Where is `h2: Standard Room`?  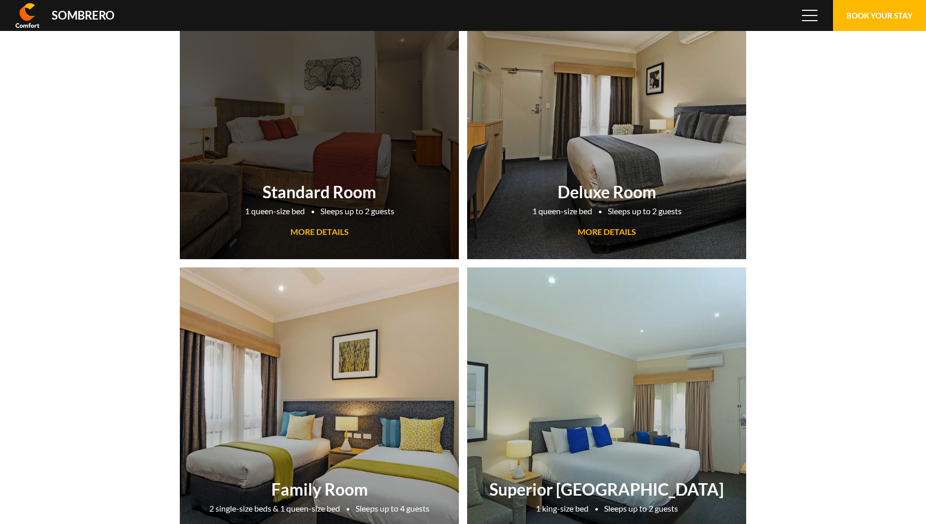
h2: Standard Room is located at coordinates (319, 192).